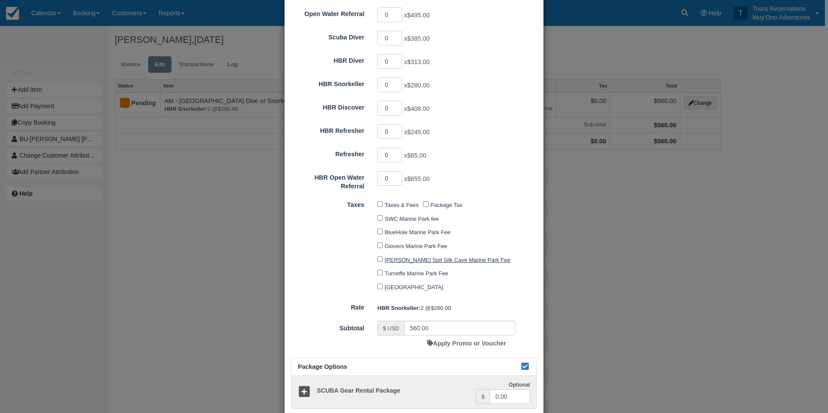 The image size is (828, 413). What do you see at coordinates (416, 273) in the screenshot?
I see `label: Turneffe Marine Park Fee` at bounding box center [416, 273].